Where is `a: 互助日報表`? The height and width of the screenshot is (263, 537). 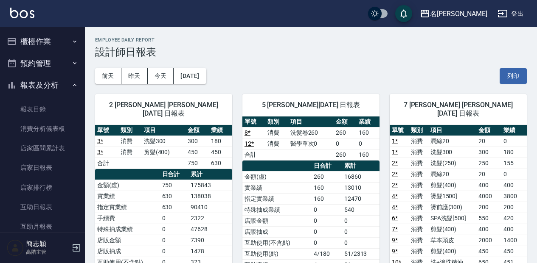
a: 互助日報表 is located at coordinates (42, 207).